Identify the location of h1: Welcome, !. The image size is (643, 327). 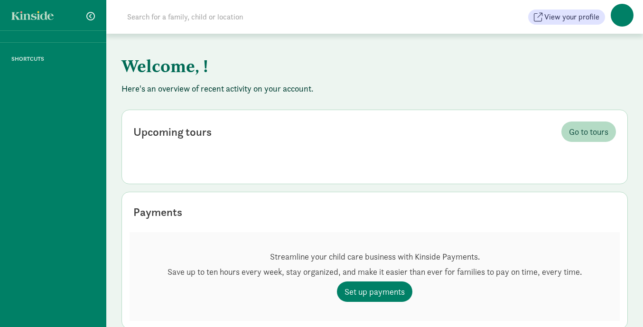
(356, 66).